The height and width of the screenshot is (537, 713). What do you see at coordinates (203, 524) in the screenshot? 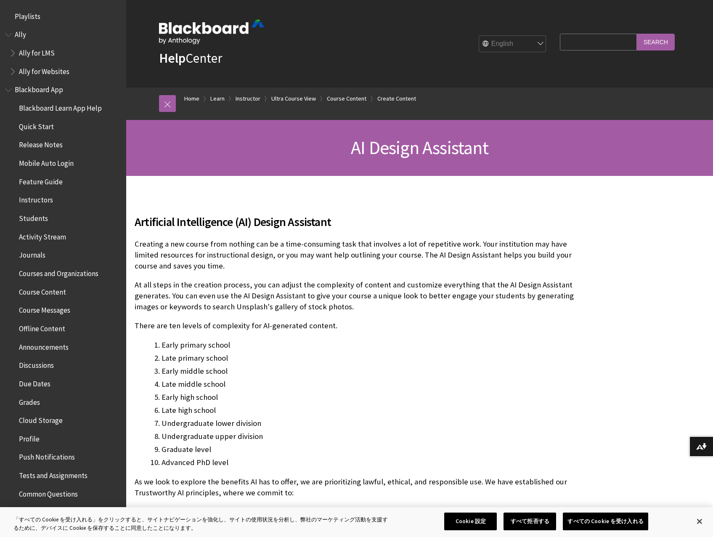
I see `div: 「すべての Cookie を受け入れる」をクリックすると、サイトナビゲーションを強化し、サイトの使用状況を分析し、弊社のマーケティング活動を支援するために、デバイスに Cookie を保存するこ...` at bounding box center [203, 524].